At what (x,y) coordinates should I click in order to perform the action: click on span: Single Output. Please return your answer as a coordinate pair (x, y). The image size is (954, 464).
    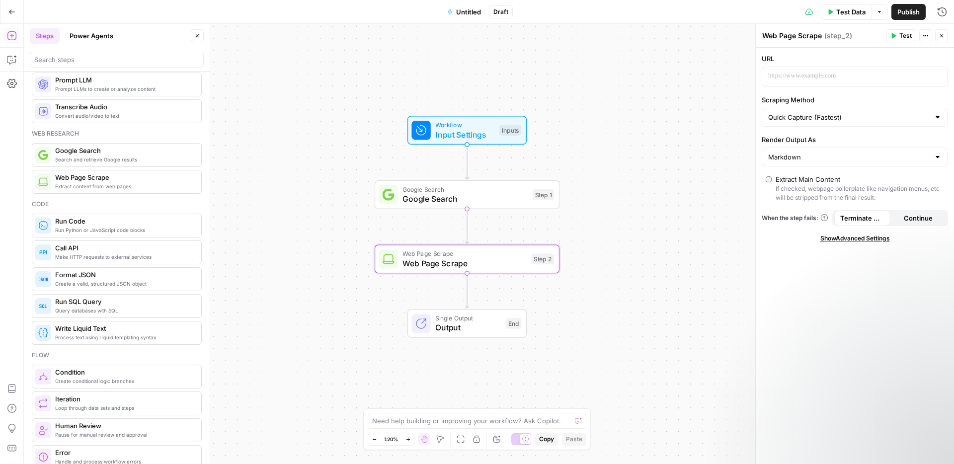
    Looking at the image, I should click on (468, 318).